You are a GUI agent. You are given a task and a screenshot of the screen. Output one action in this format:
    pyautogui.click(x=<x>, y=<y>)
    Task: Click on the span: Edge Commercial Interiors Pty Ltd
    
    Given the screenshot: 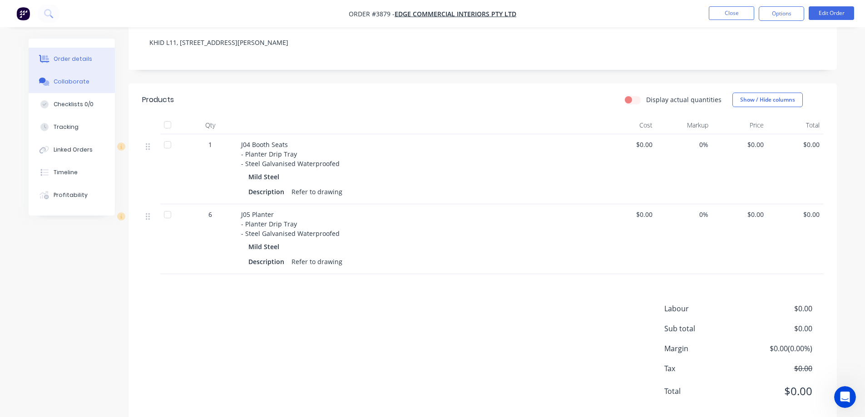 What is the action you would take?
    pyautogui.click(x=455, y=14)
    